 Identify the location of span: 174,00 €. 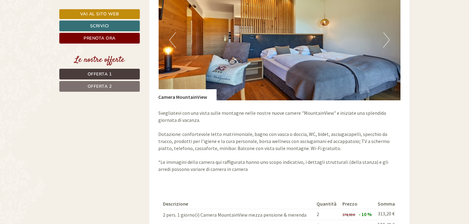
(349, 215).